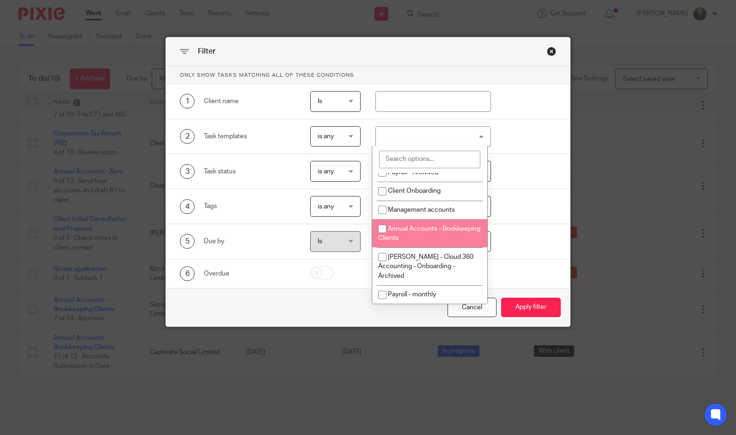 Image resolution: width=736 pixels, height=435 pixels. What do you see at coordinates (531, 307) in the screenshot?
I see `button: Apply filter` at bounding box center [531, 307].